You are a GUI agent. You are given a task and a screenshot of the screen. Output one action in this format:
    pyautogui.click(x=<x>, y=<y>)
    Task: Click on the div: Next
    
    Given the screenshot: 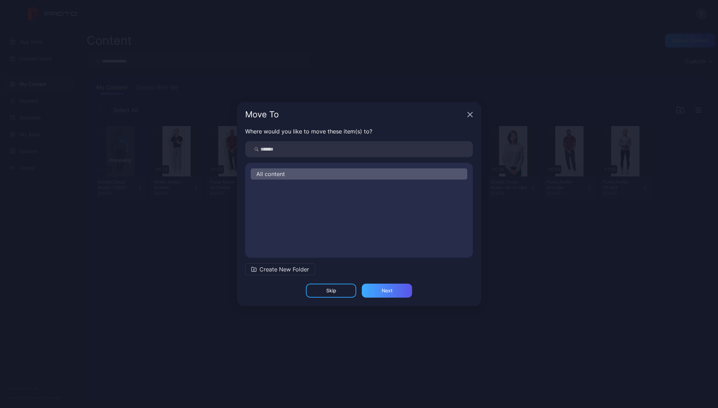 What is the action you would take?
    pyautogui.click(x=387, y=291)
    